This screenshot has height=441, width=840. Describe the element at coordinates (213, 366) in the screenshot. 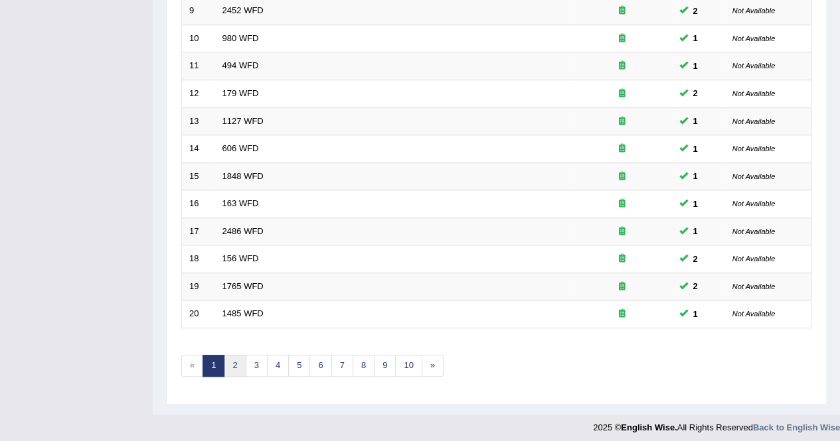

I see `a: 1` at that location.